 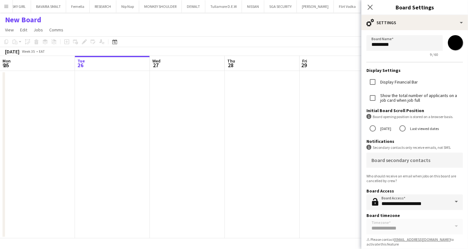 I want to click on h3: Initial Board Scroll Position, so click(x=415, y=110).